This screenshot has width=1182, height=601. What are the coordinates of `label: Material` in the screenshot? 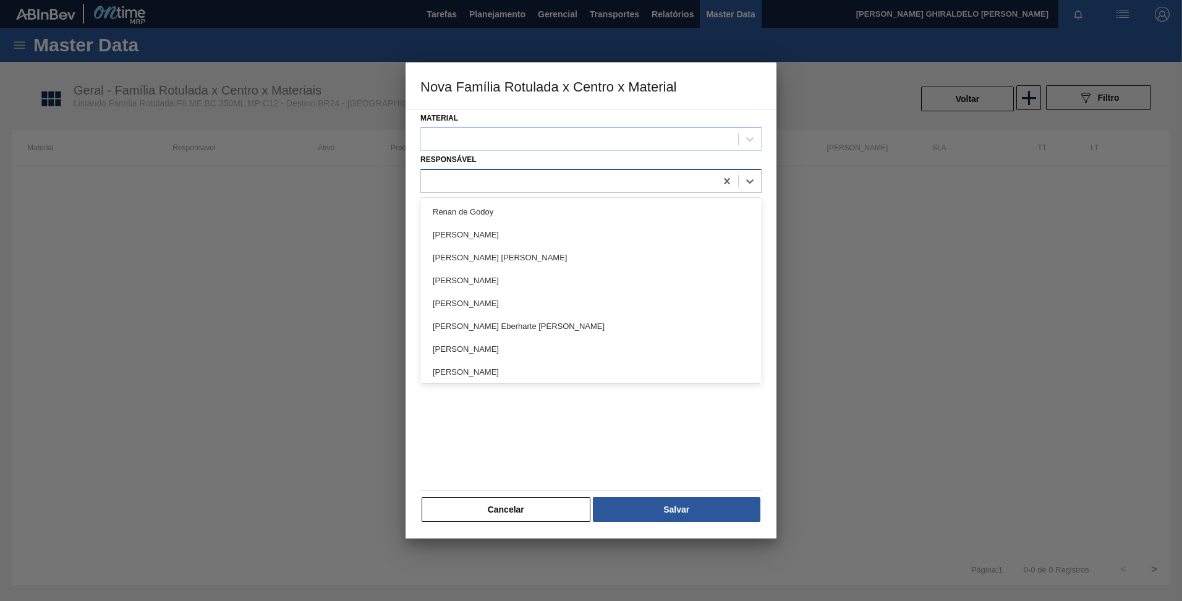 It's located at (439, 118).